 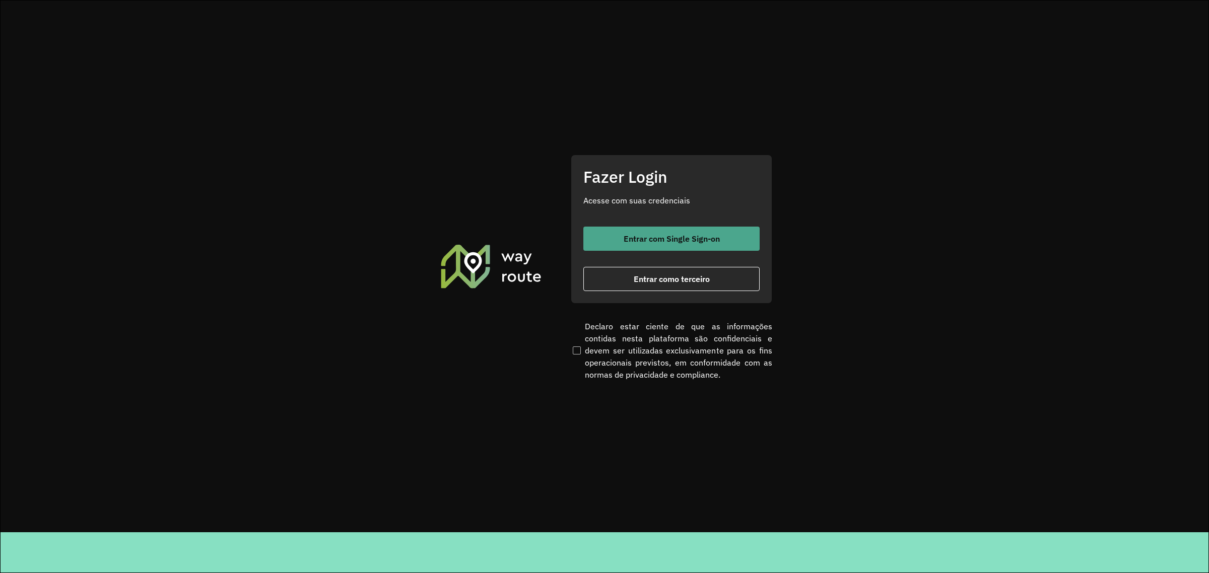 I want to click on span: Entrar como terceiro, so click(x=671, y=279).